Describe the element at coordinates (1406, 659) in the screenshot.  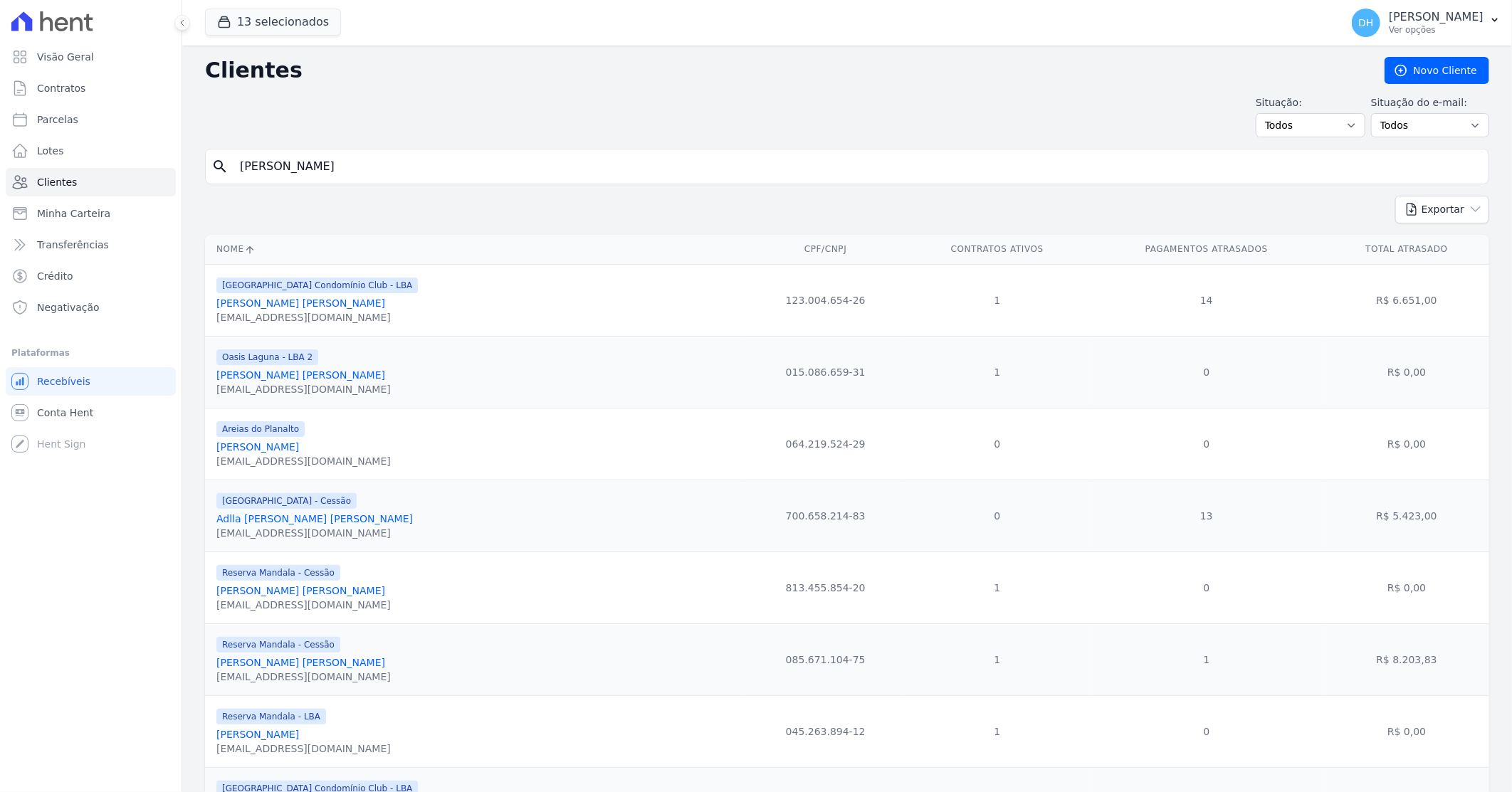
I see `td: R$ 8.203,83` at that location.